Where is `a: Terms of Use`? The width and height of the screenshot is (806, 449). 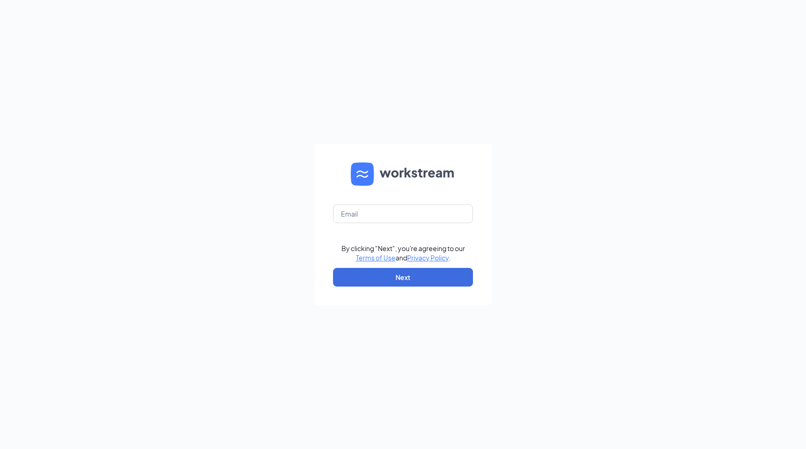 a: Terms of Use is located at coordinates (376, 258).